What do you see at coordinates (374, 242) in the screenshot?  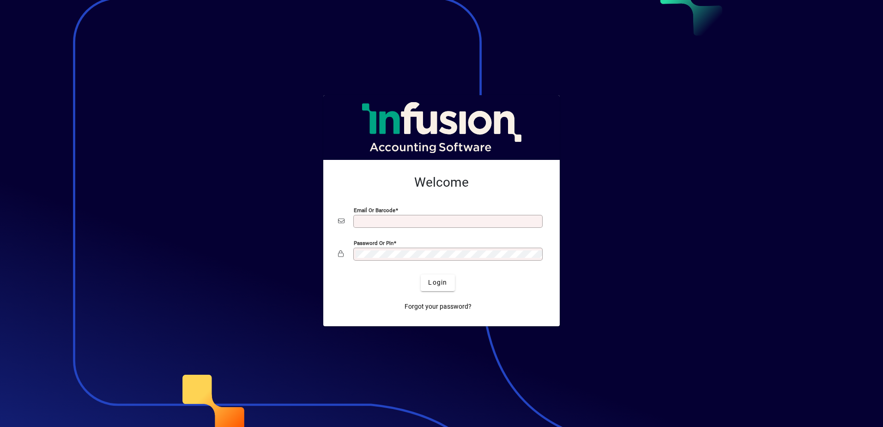 I see `mat-label: Password or Pin` at bounding box center [374, 242].